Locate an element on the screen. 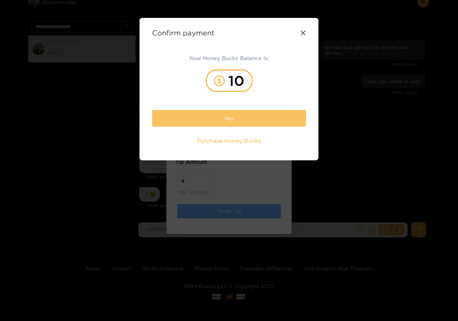 This screenshot has height=321, width=458. span: Purchase Honey Bucks is located at coordinates (229, 141).